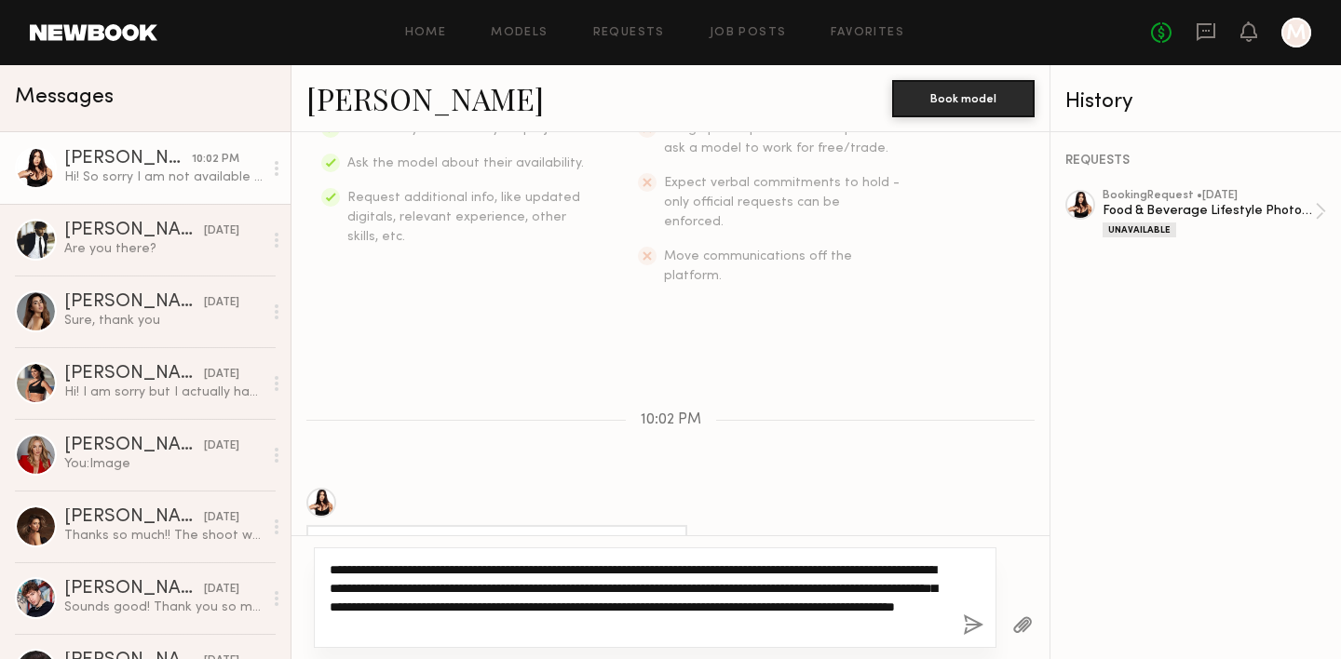  What do you see at coordinates (163, 464) in the screenshot?
I see `div: You: Image` at bounding box center [163, 464].